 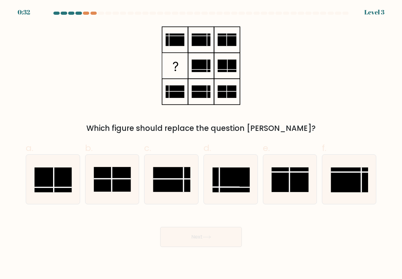 I want to click on button: Next, so click(x=201, y=237).